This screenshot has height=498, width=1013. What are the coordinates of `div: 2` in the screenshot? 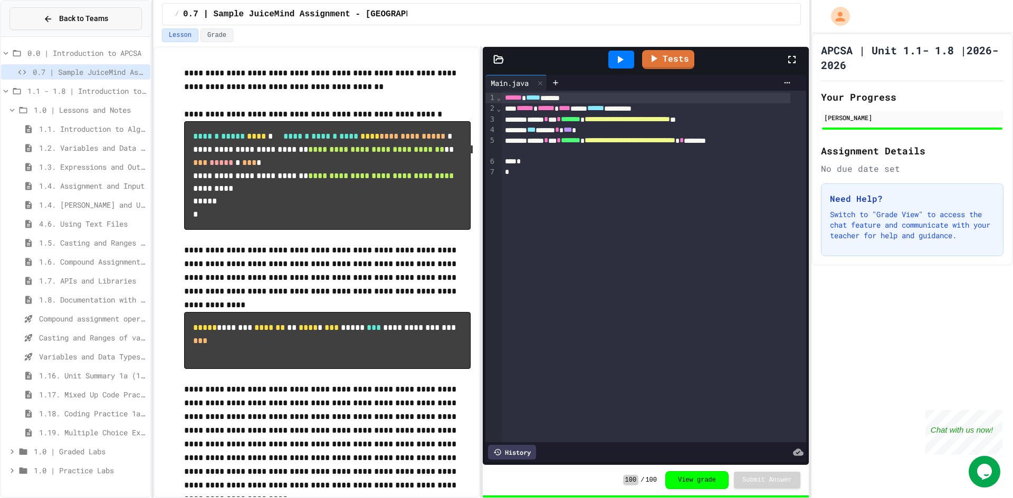 It's located at (490, 109).